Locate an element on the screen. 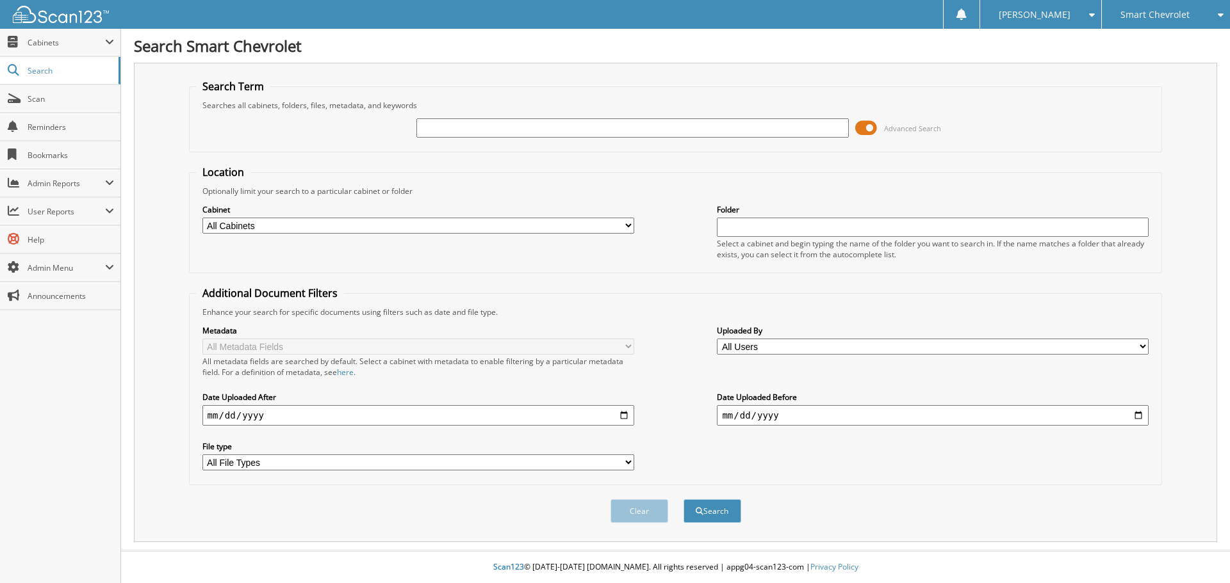  legend: Search Term is located at coordinates (233, 86).